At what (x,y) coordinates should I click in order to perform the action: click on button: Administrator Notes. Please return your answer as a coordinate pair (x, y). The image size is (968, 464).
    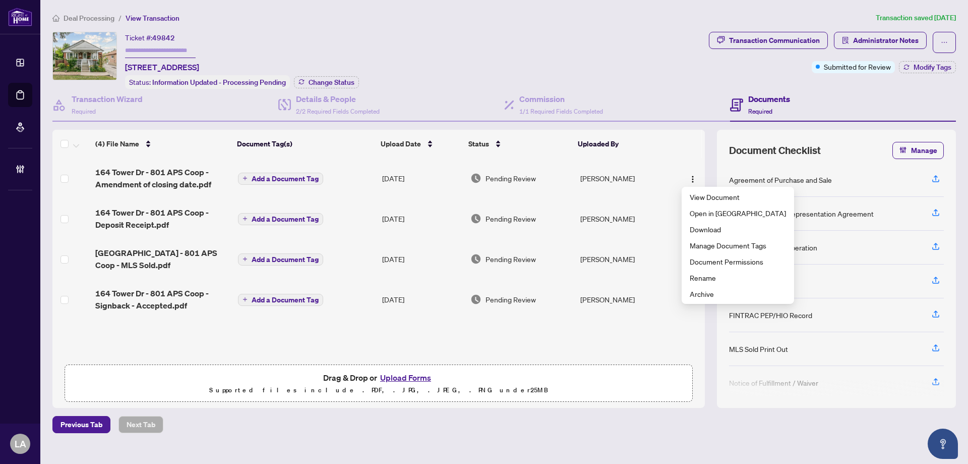
    Looking at the image, I should click on (881, 40).